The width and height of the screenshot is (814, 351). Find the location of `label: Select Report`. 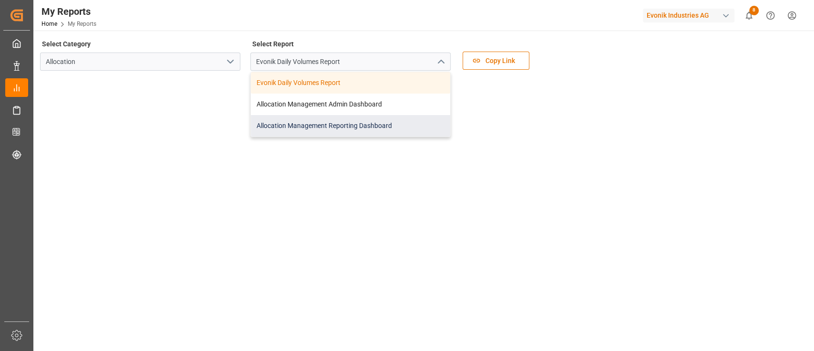

label: Select Report is located at coordinates (273, 44).